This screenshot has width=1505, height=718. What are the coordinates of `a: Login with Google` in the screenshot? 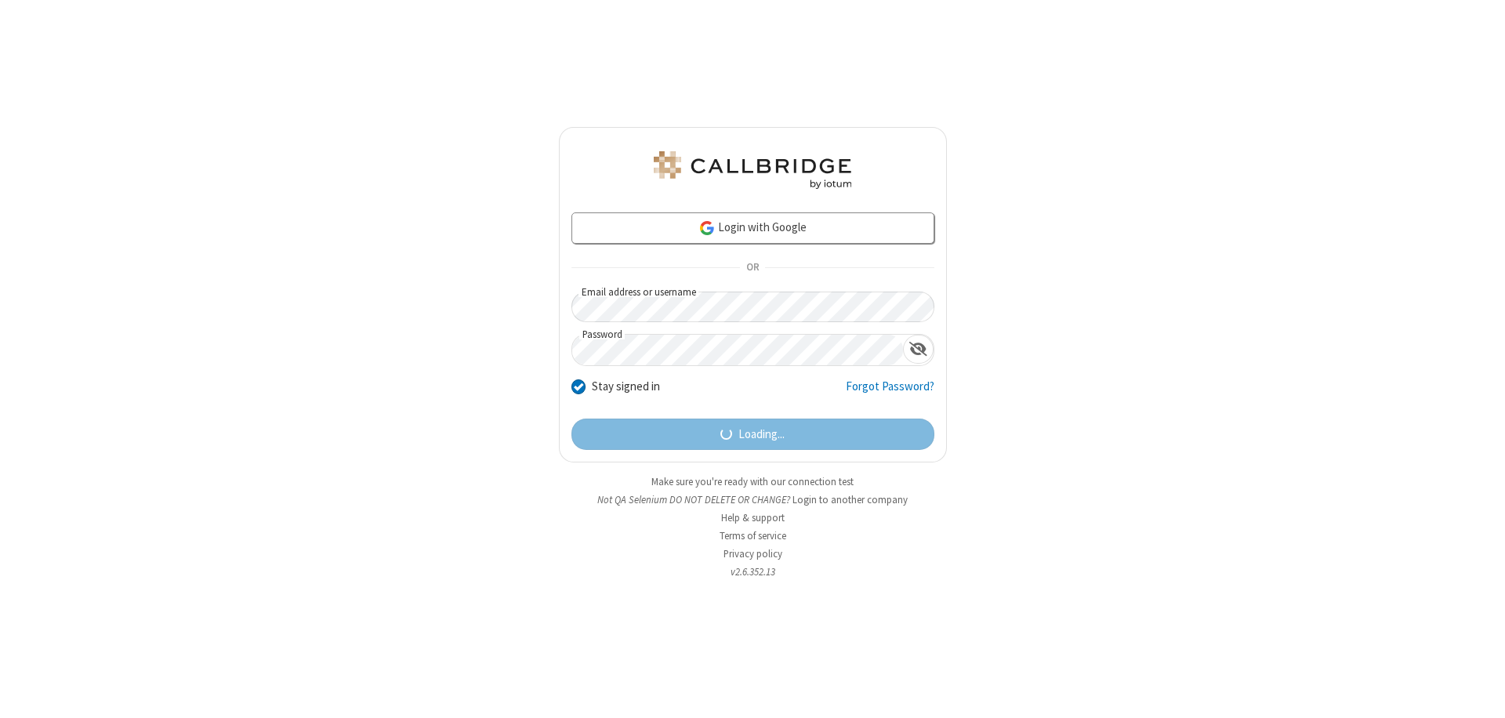 It's located at (753, 228).